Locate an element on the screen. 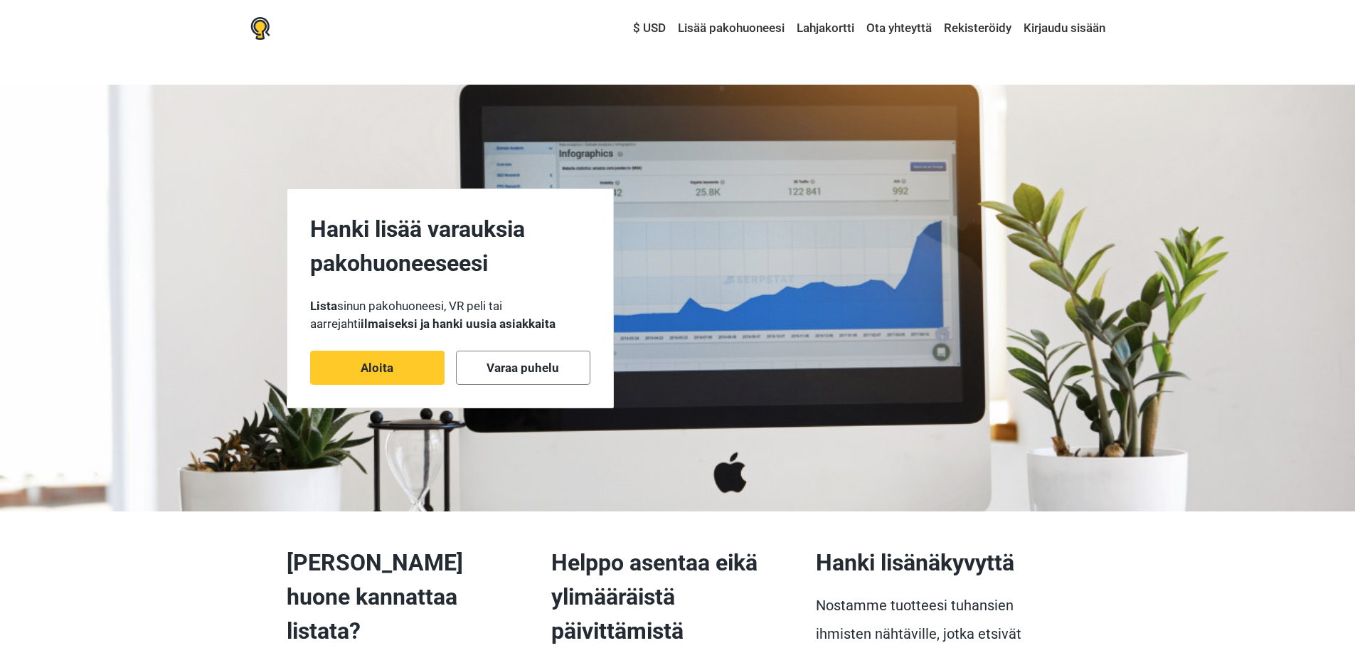 This screenshot has height=648, width=1355. p: Hanki lisää varauksia pakohuoneeseesi is located at coordinates (450, 246).